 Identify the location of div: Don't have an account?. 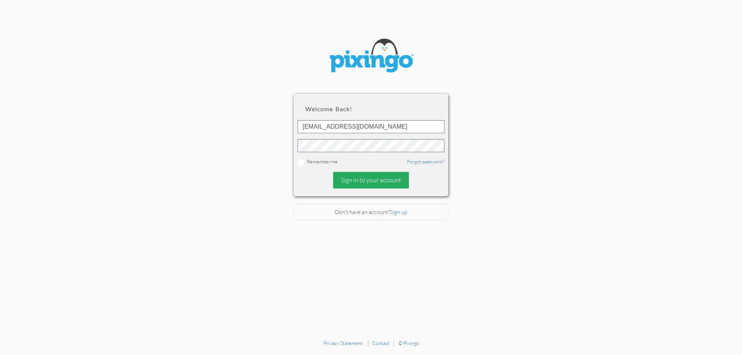
(371, 212).